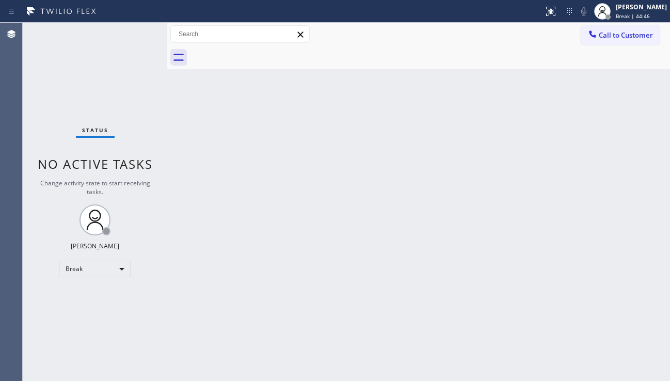 This screenshot has height=381, width=670. Describe the element at coordinates (95, 130) in the screenshot. I see `span: Status` at that location.